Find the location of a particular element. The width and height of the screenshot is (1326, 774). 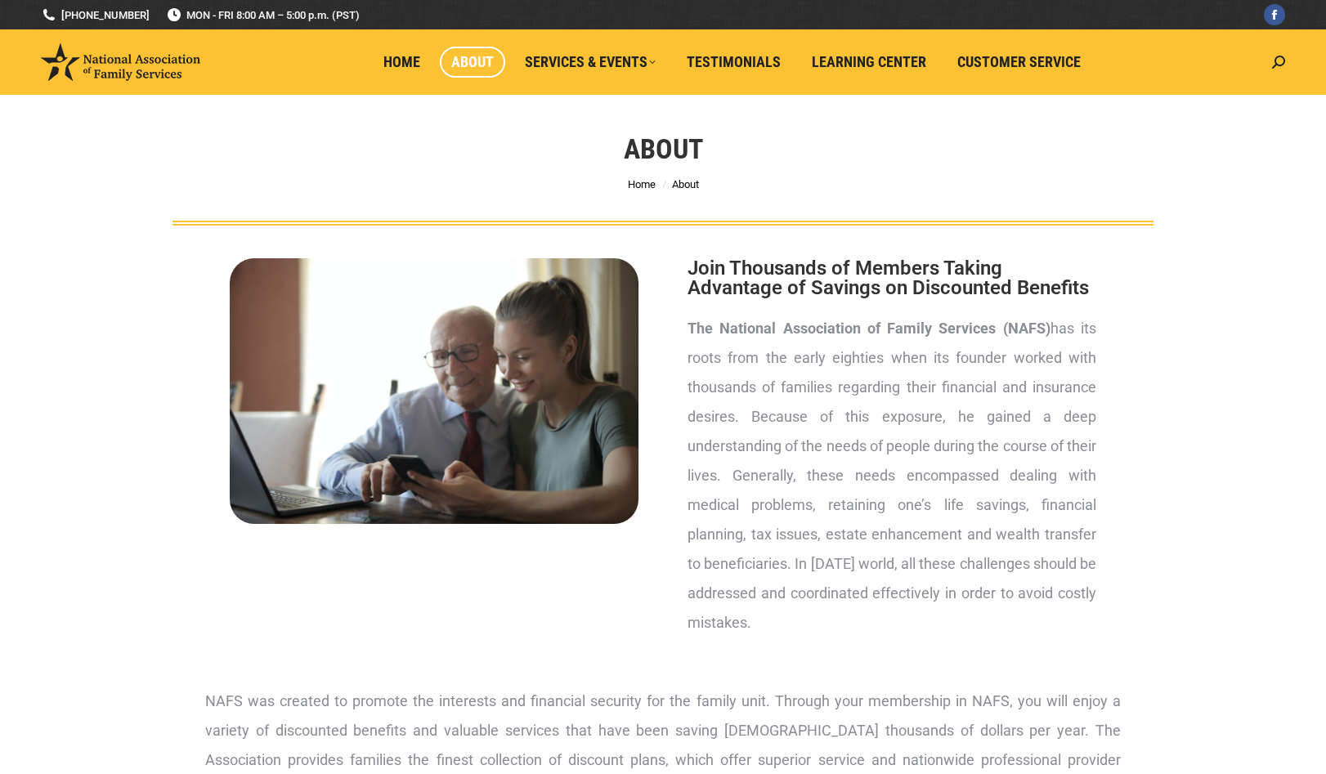

span: Testimonials is located at coordinates (733, 62).